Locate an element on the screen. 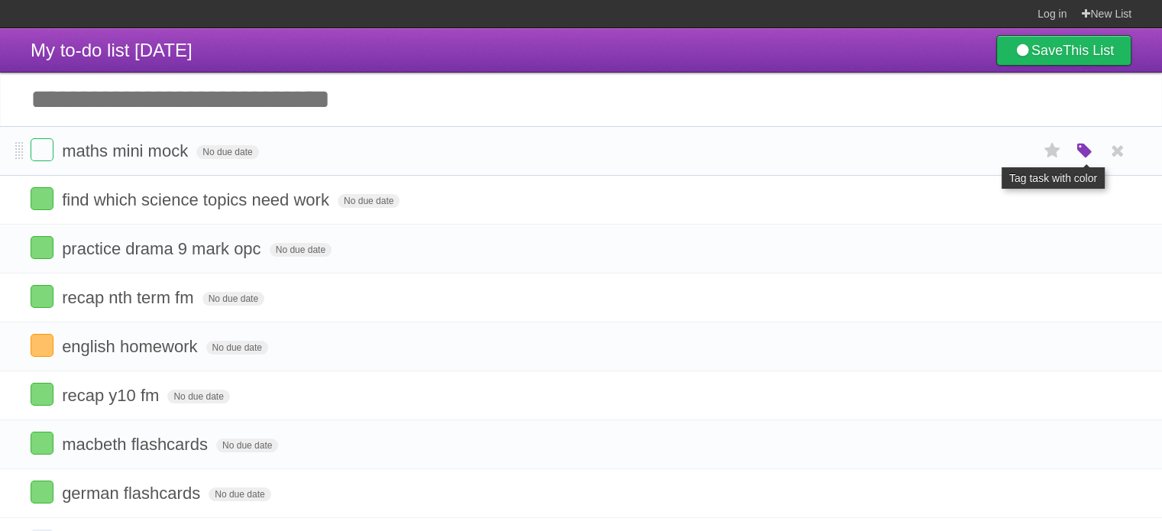 Image resolution: width=1162 pixels, height=531 pixels. span: macbeth flashcards is located at coordinates (137, 444).